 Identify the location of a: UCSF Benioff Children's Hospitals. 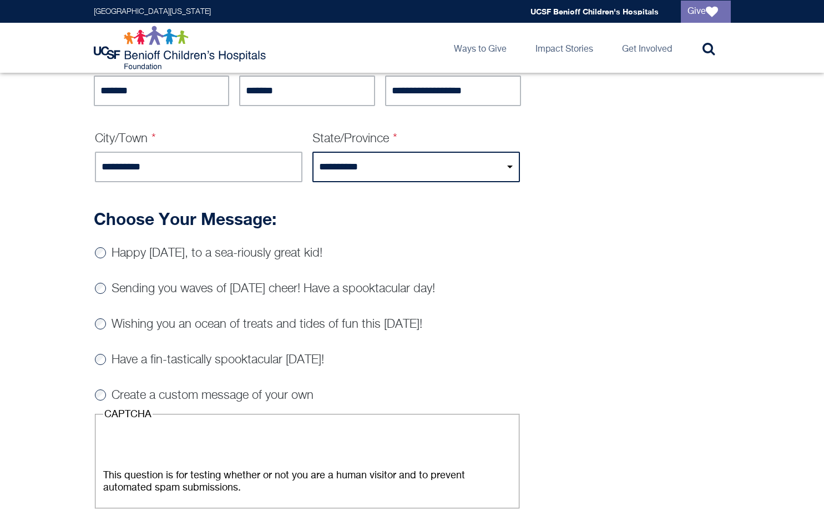
(595, 11).